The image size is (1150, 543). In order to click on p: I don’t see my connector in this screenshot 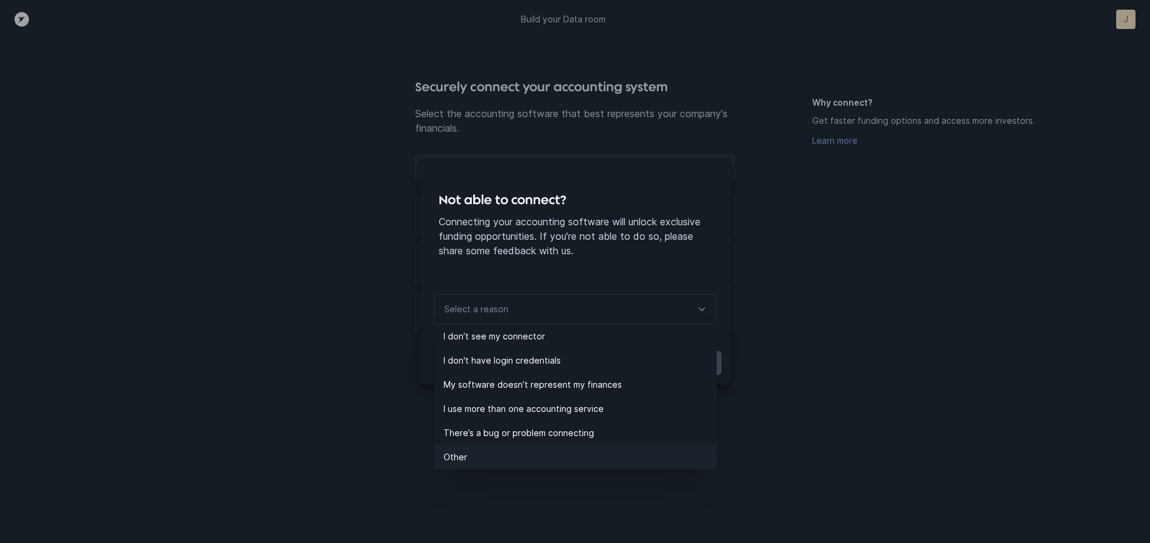, I will do `click(580, 337)`.